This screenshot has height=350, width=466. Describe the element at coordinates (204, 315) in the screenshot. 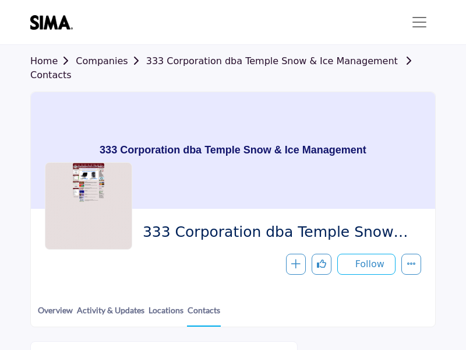

I see `a: Contacts` at that location.